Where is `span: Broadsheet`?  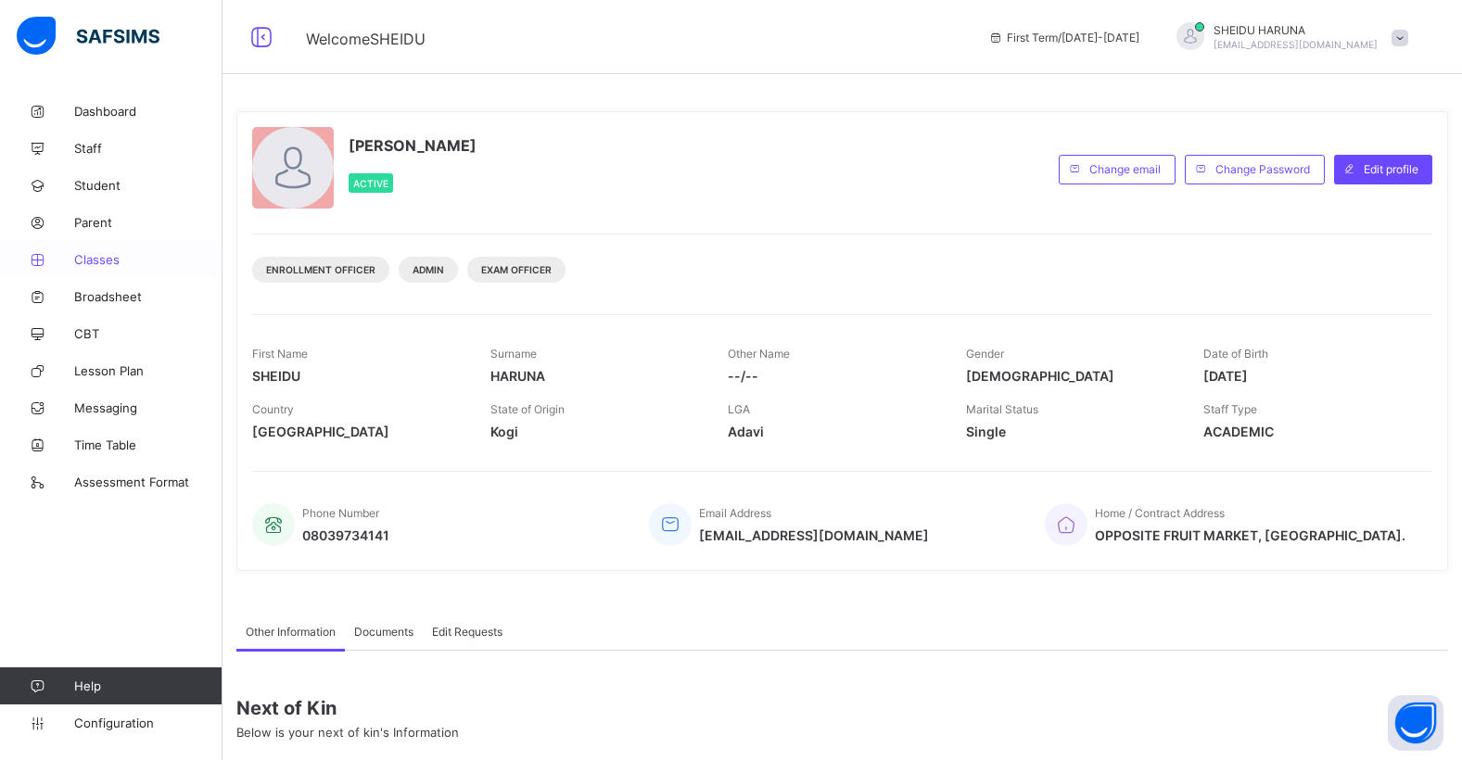 span: Broadsheet is located at coordinates (148, 297).